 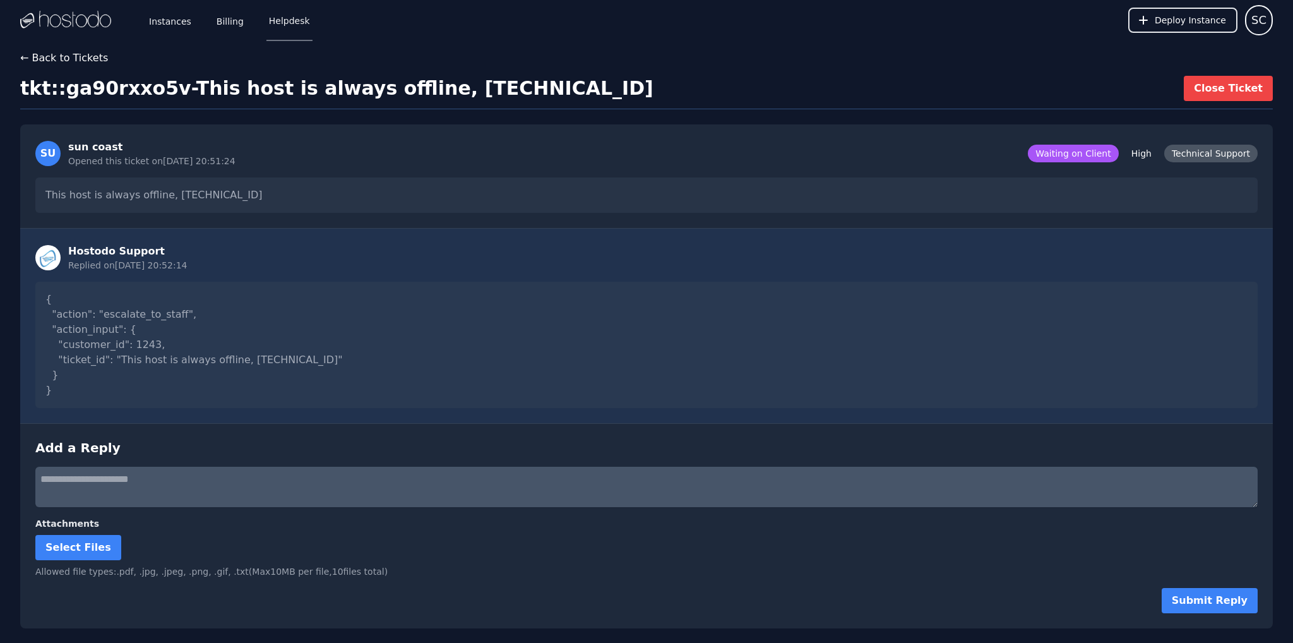 I want to click on span: SC, so click(x=1259, y=20).